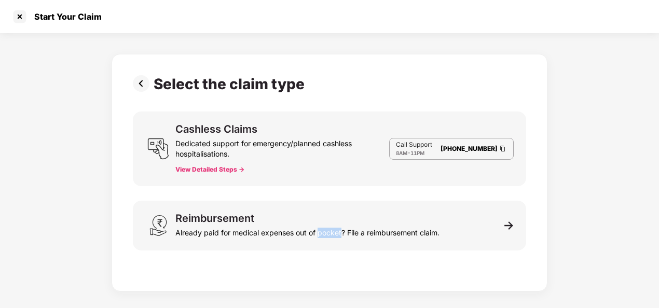 This screenshot has height=308, width=659. I want to click on img: svg+xml;base64,PHN2ZyB3aWR0aD0iMjQiIGhlaWdodD0iMzEiIHZpZXdCb3g9IjAgMCAyNCAzMSIgZmlsbD0ibm9uZSIgeG..., so click(158, 226).